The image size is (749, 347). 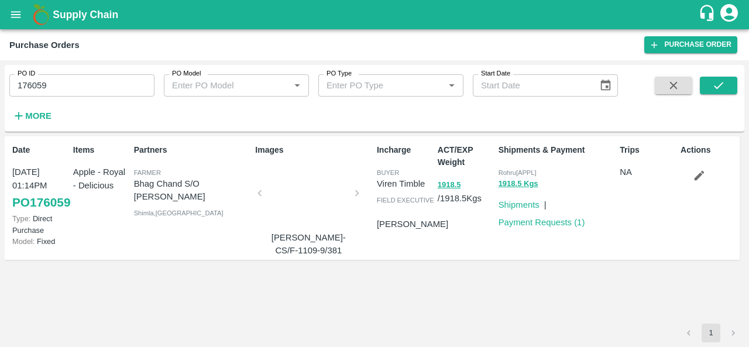 What do you see at coordinates (40, 224) in the screenshot?
I see `p: Direct Purchase` at bounding box center [40, 224].